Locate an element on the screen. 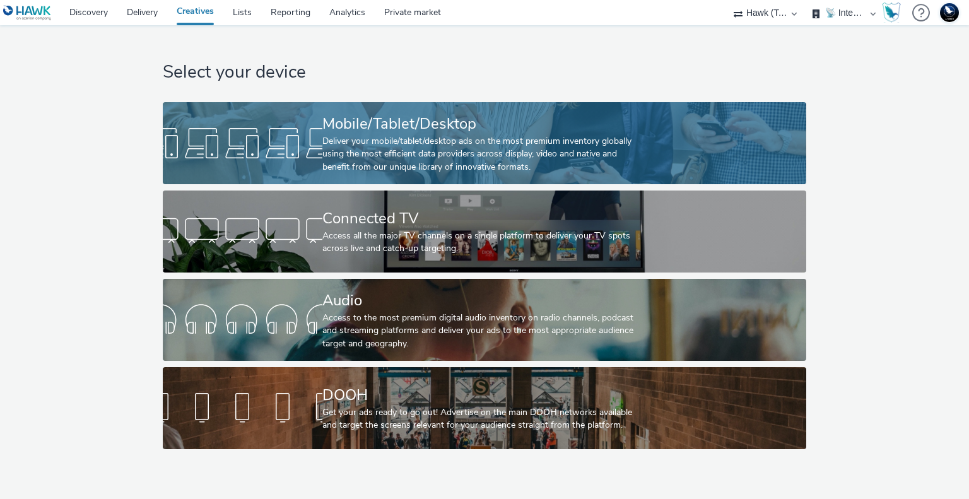 The image size is (969, 499). a: DOOHGet your ads ready to go out! Advertise on the main DOOH networks available and target the sc... is located at coordinates (484, 408).